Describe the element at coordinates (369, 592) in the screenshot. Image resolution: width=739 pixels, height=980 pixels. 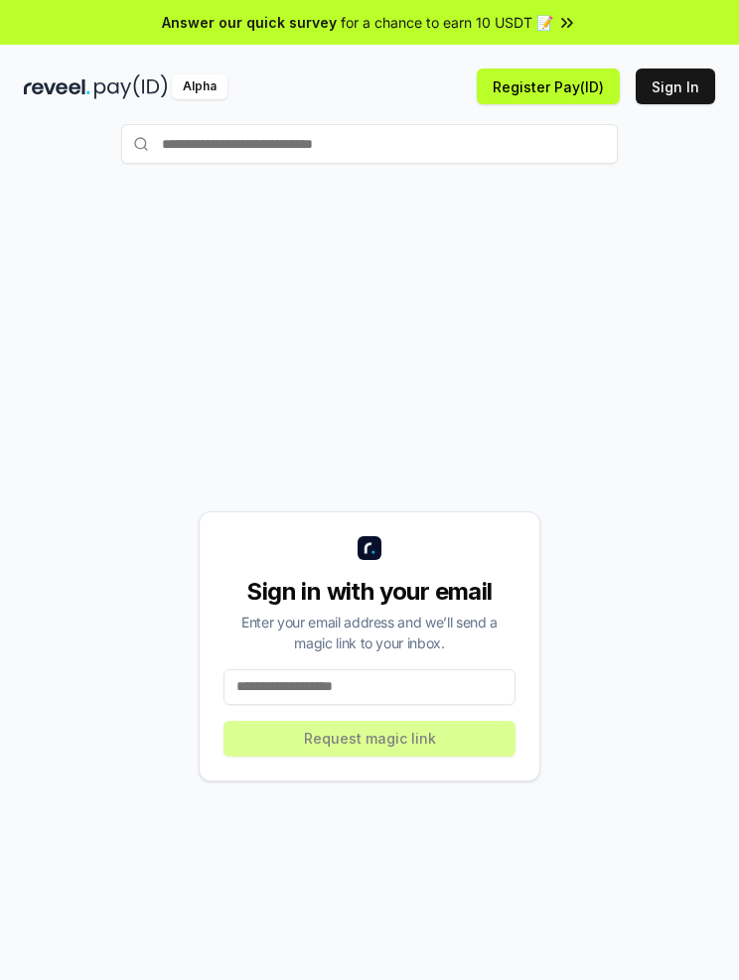
I see `div: Sign in with your email` at that location.